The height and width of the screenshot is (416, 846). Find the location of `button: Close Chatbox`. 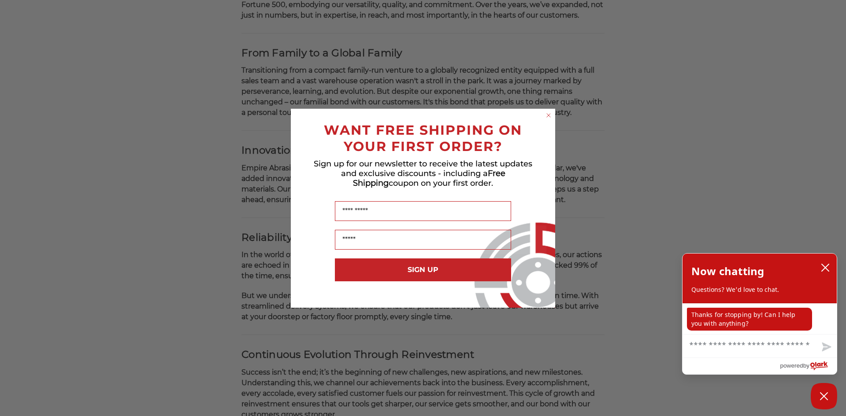

button: Close Chatbox is located at coordinates (824, 396).